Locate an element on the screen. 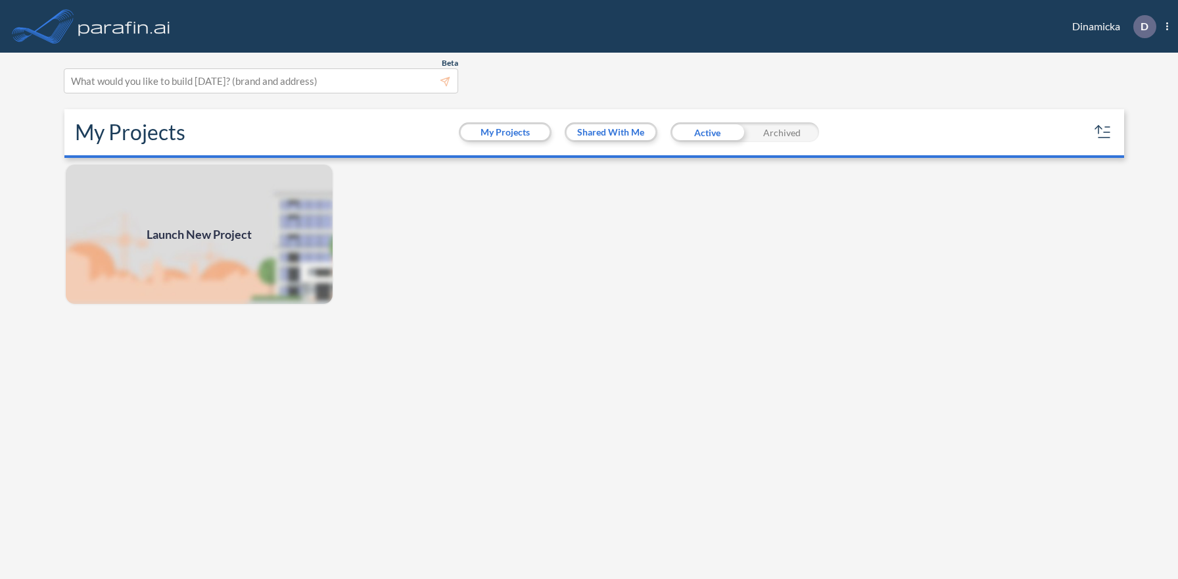 This screenshot has height=579, width=1178. h2: My Projects is located at coordinates (130, 132).